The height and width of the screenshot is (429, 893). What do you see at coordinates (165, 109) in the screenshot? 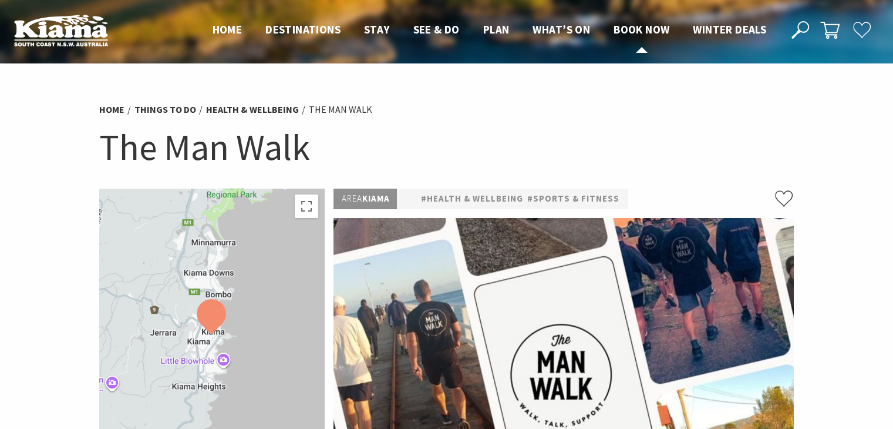
I see `a: Things To Do` at bounding box center [165, 109].